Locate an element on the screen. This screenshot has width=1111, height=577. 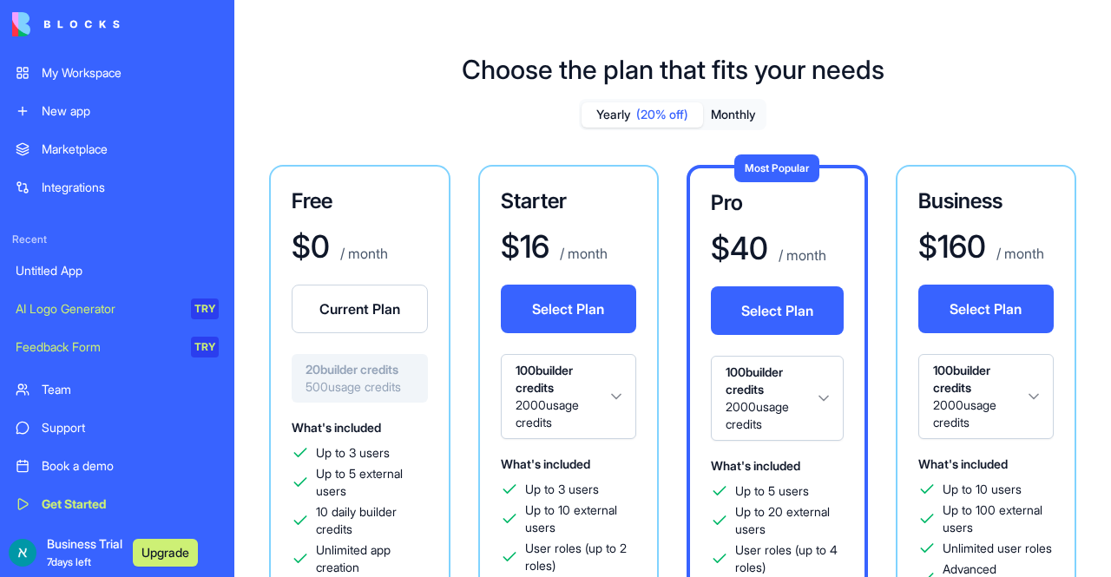
div: New app is located at coordinates (130, 111).